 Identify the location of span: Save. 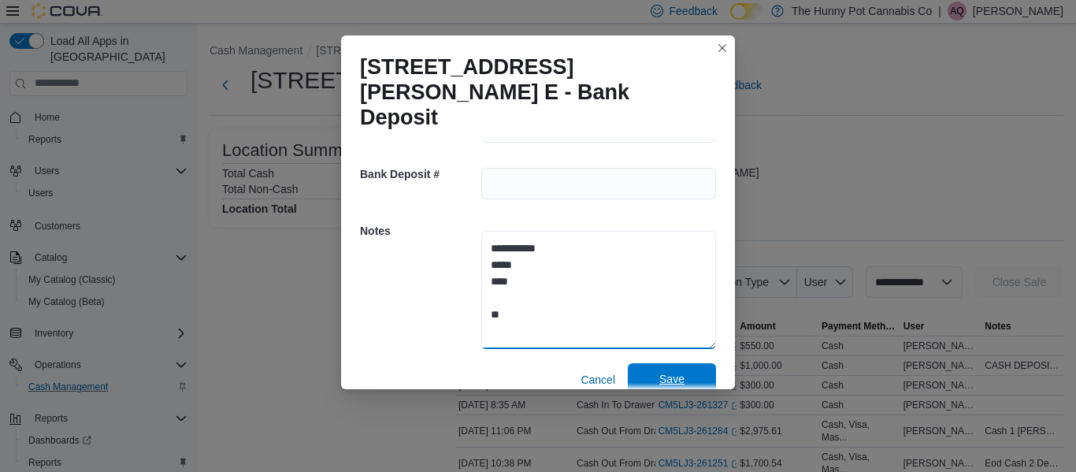
(672, 379).